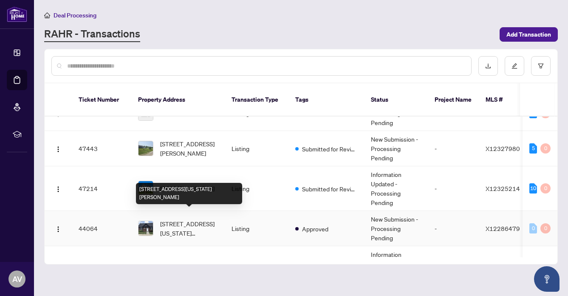  Describe the element at coordinates (547, 279) in the screenshot. I see `button: Open asap` at that location.